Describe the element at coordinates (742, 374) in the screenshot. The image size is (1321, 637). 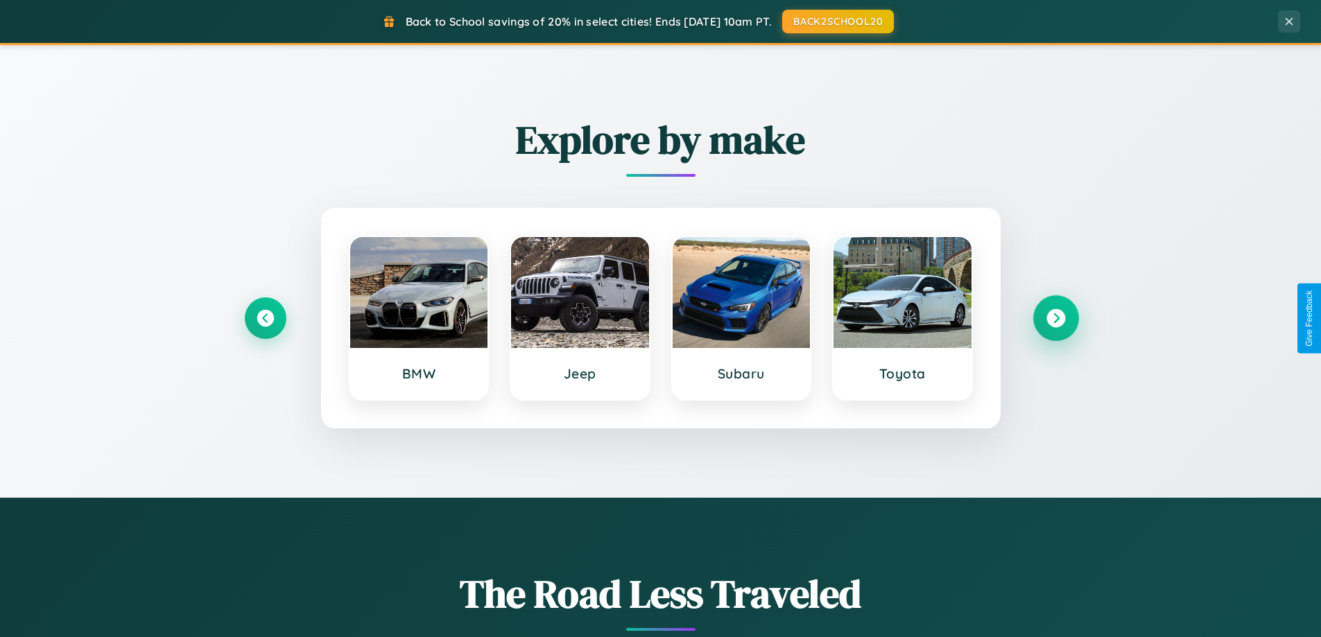
I see `h3: Subaru` at that location.